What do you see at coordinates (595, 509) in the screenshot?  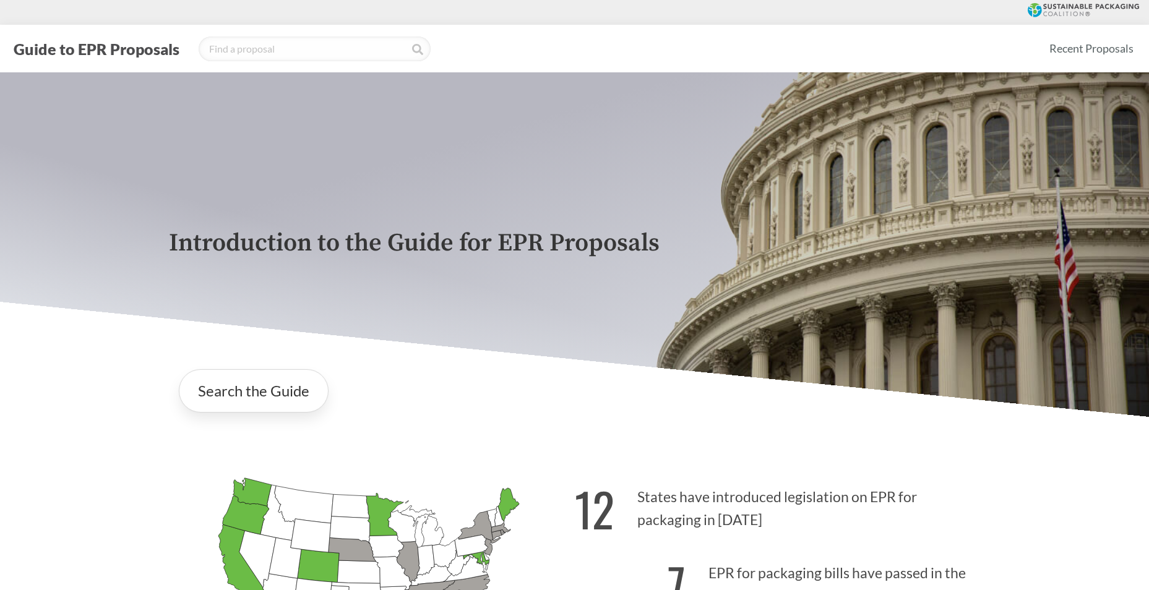 I see `strong: 12` at bounding box center [595, 509].